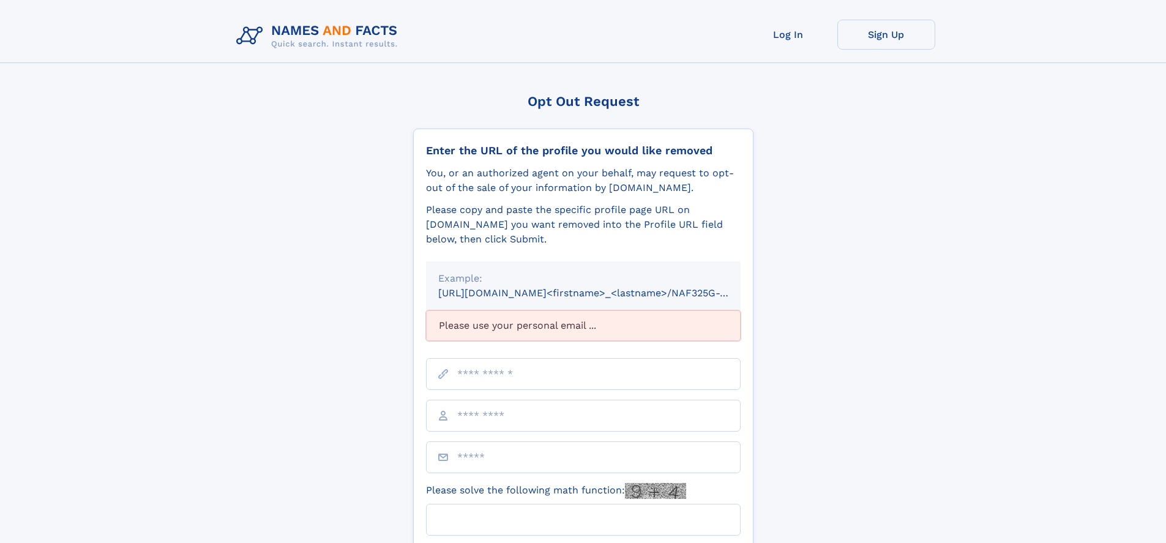 The image size is (1166, 543). What do you see at coordinates (583, 151) in the screenshot?
I see `div: Enter the URL of the profile you would like removed` at bounding box center [583, 151].